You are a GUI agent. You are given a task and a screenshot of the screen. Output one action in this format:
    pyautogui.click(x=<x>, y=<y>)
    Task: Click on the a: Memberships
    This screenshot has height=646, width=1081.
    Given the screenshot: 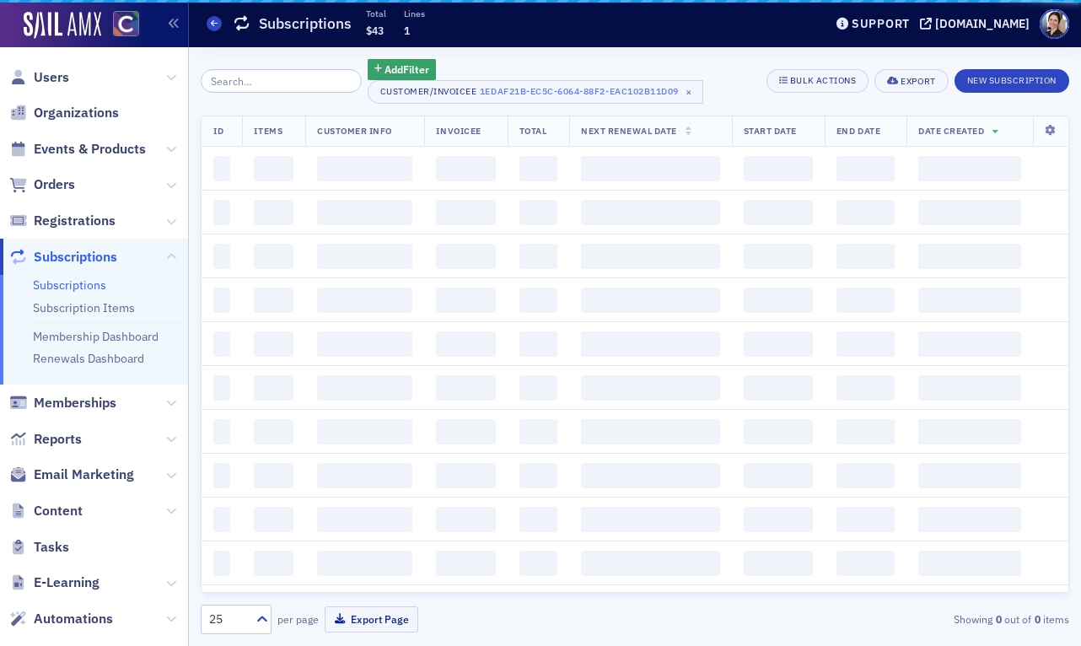 What is the action you would take?
    pyautogui.click(x=62, y=403)
    